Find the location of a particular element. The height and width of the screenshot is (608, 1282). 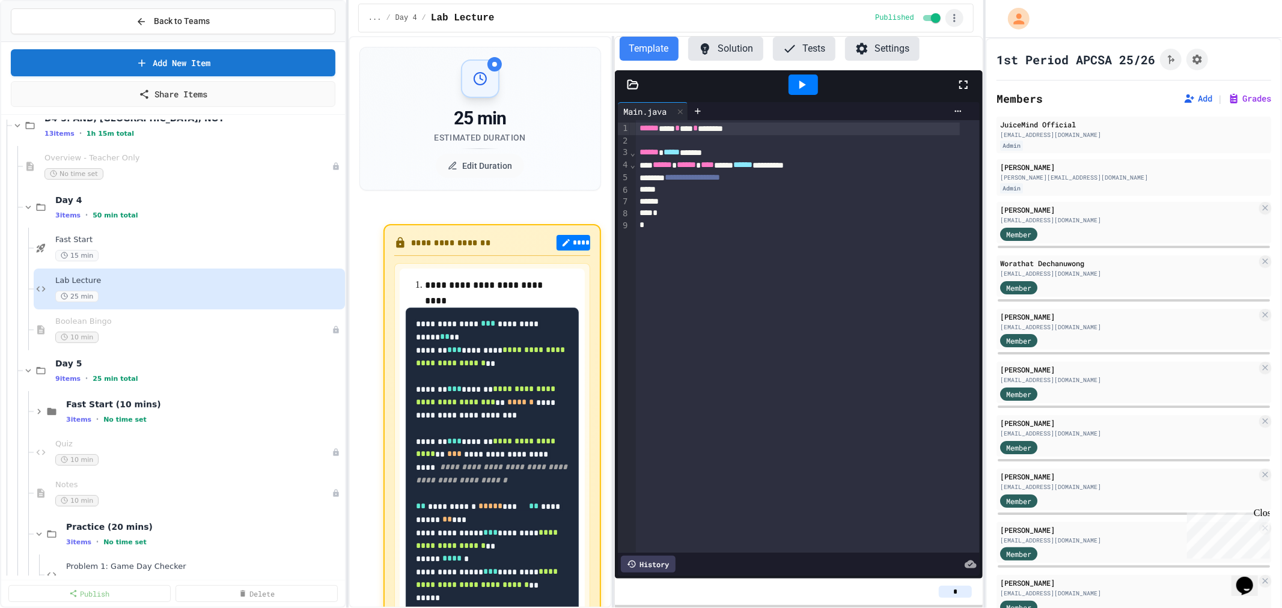

span: Problem 1: Game Day Checker is located at coordinates (204, 567).